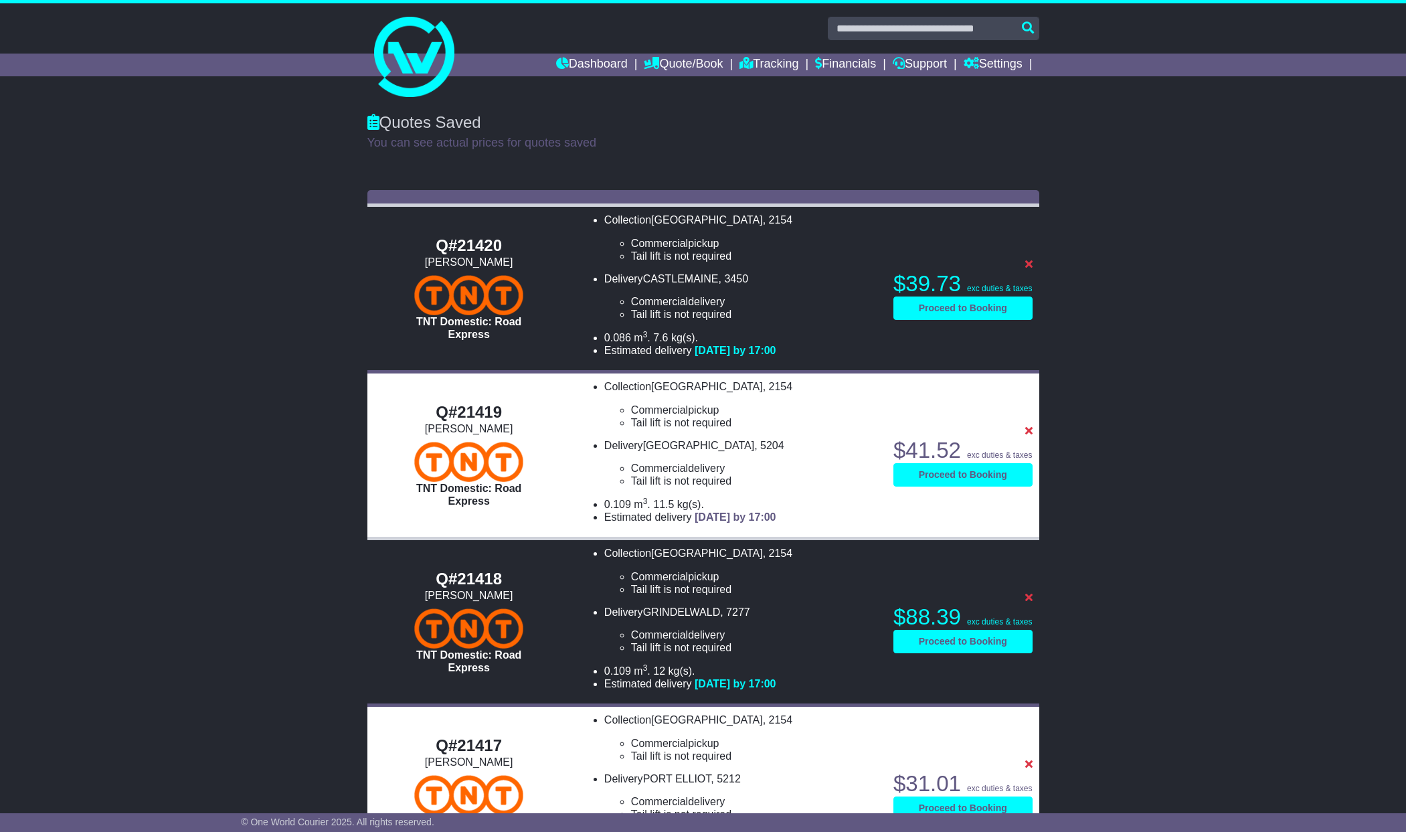  What do you see at coordinates (703, 143) in the screenshot?
I see `p: You can see actual prices for quotes saved` at bounding box center [703, 143].